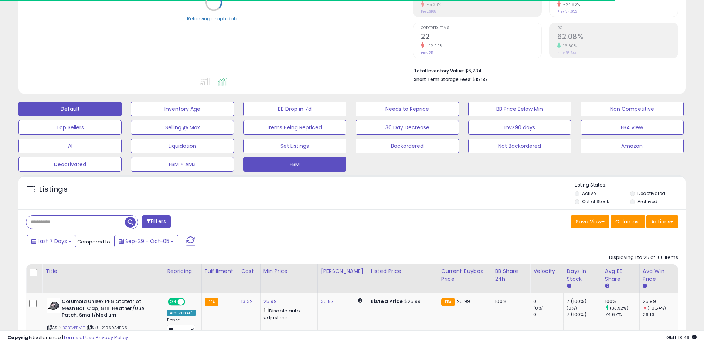 The image size is (704, 345). Describe the element at coordinates (660, 302) in the screenshot. I see `div: 25.99` at that location.